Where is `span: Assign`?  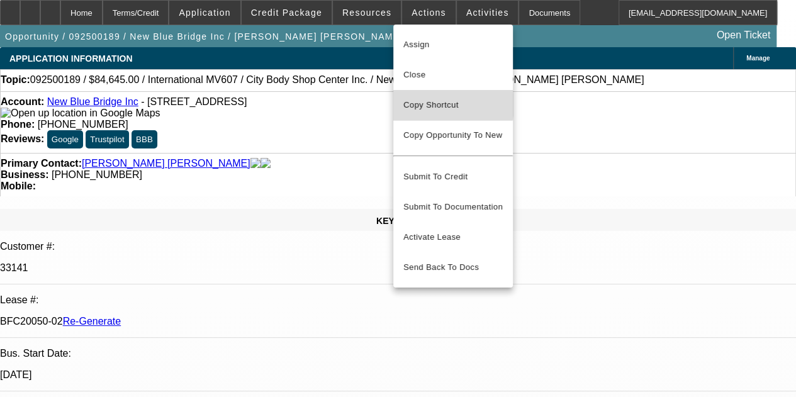 span: Assign is located at coordinates (453, 45).